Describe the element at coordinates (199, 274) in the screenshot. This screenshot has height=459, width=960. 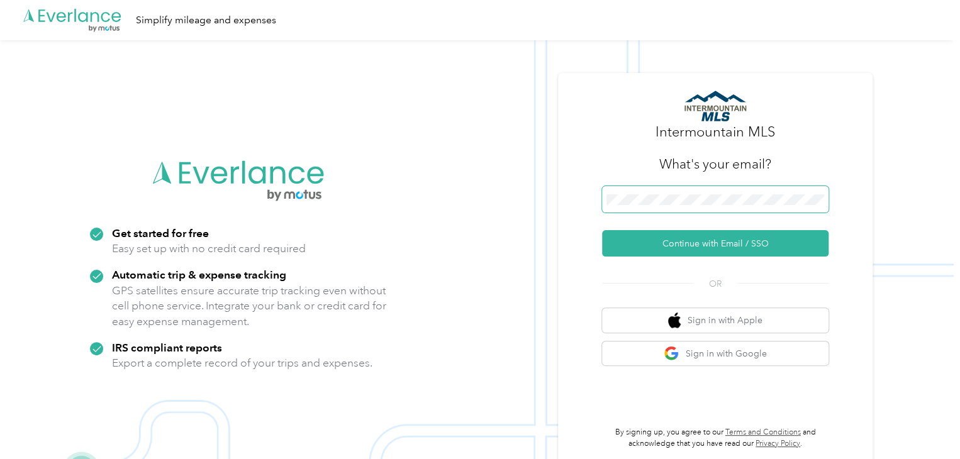
I see `strong: Automatic trip & expense tracking` at that location.